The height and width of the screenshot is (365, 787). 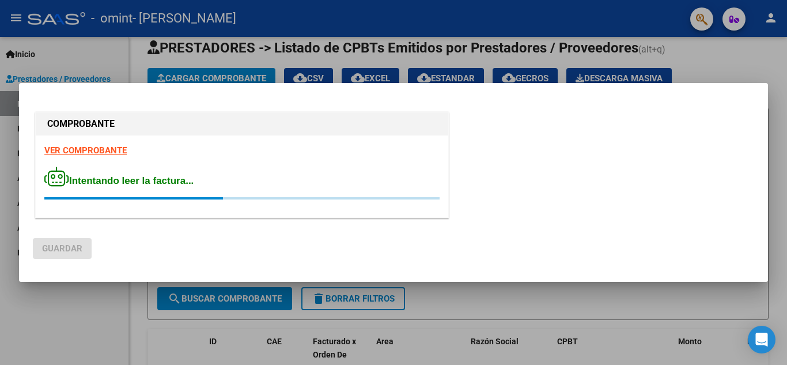 What do you see at coordinates (119, 180) in the screenshot?
I see `span: Intentando leer la factura...` at bounding box center [119, 180].